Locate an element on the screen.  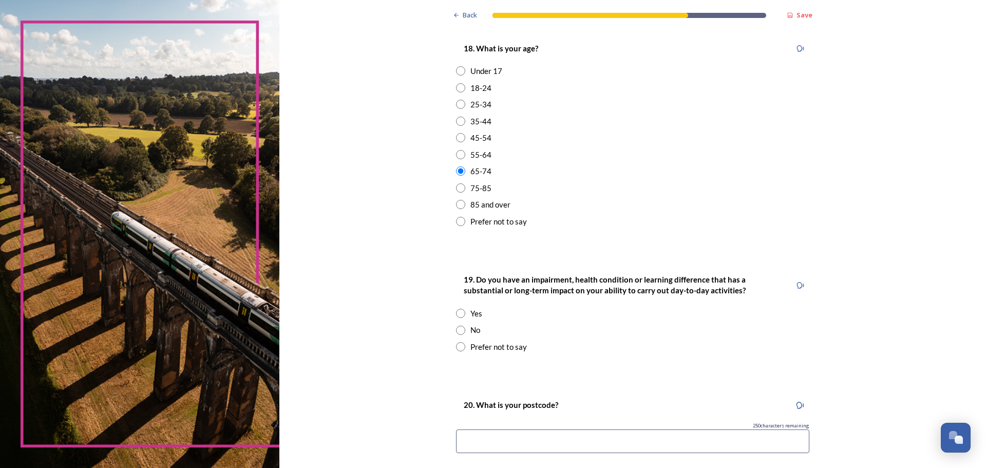
span: Back is located at coordinates (470, 15).